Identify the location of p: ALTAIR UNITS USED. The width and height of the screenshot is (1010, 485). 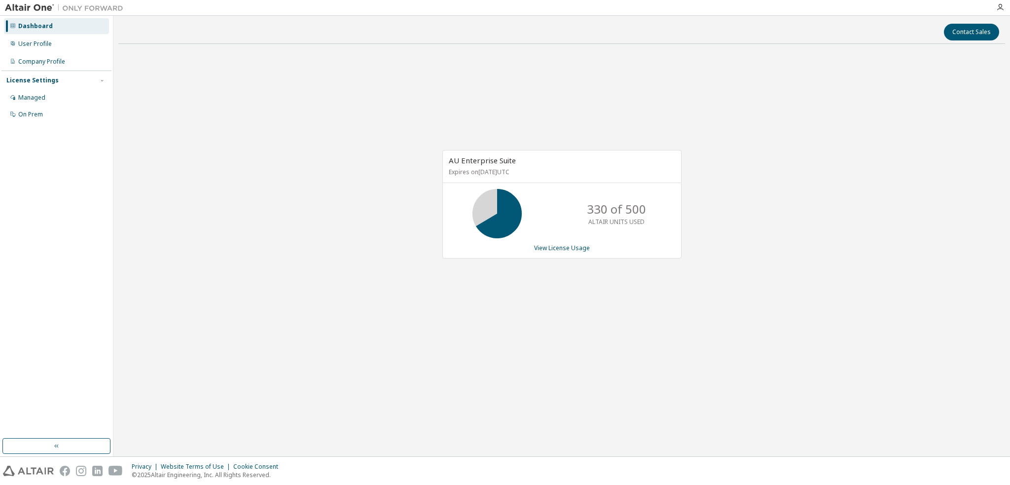
(616, 221).